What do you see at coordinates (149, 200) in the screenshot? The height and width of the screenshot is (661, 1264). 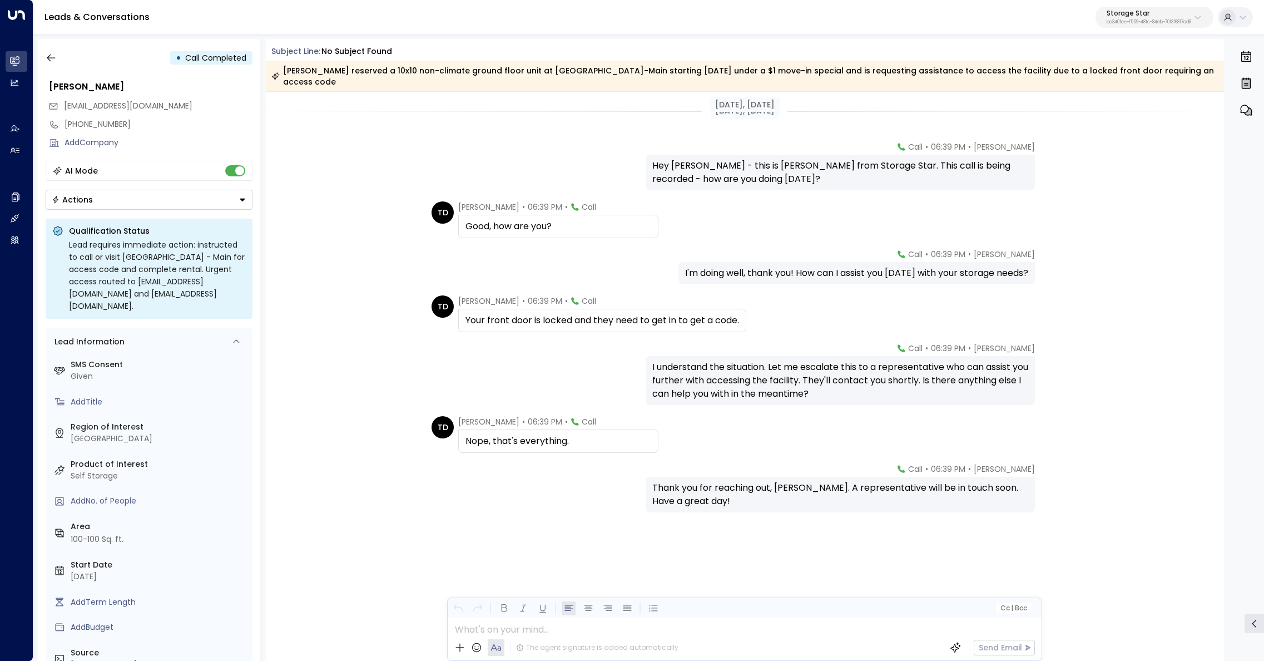 I see `div: Button group with a nested menu` at bounding box center [149, 200].